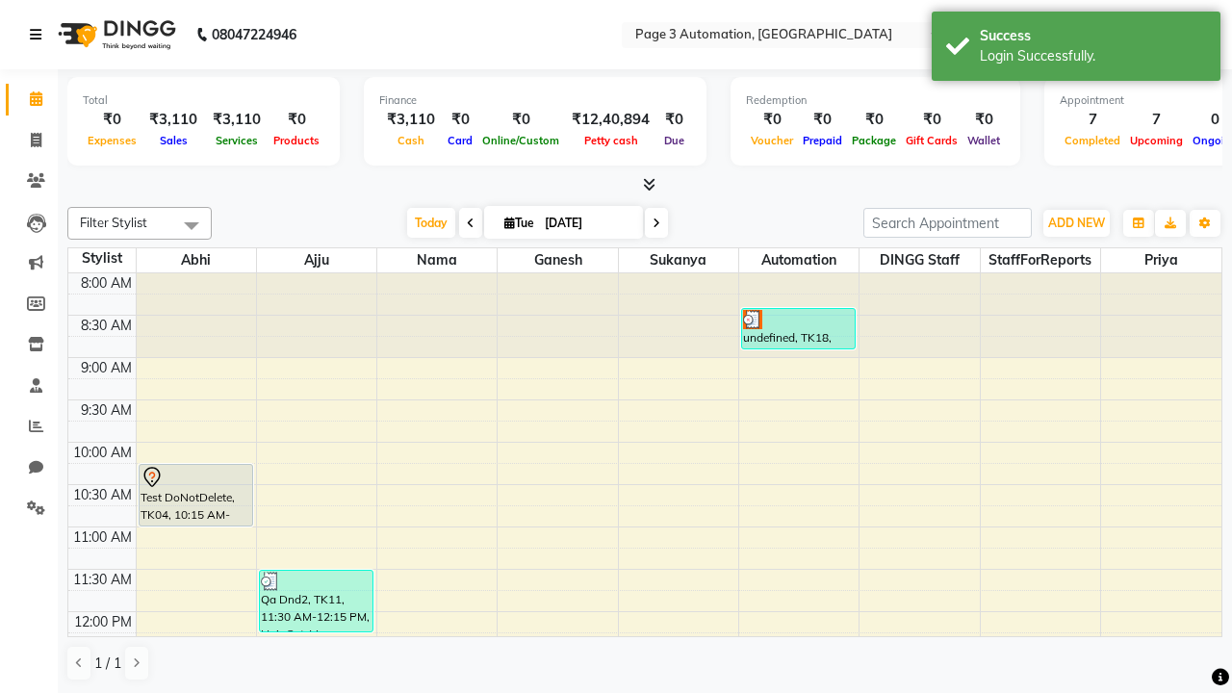  I want to click on div: Stylist, so click(102, 258).